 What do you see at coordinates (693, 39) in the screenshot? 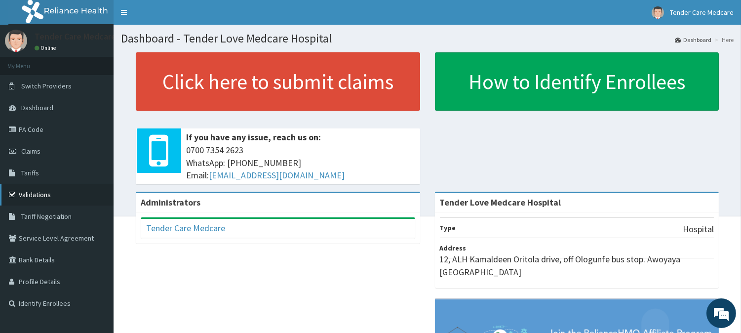
I see `a: Dashboard` at bounding box center [693, 39].